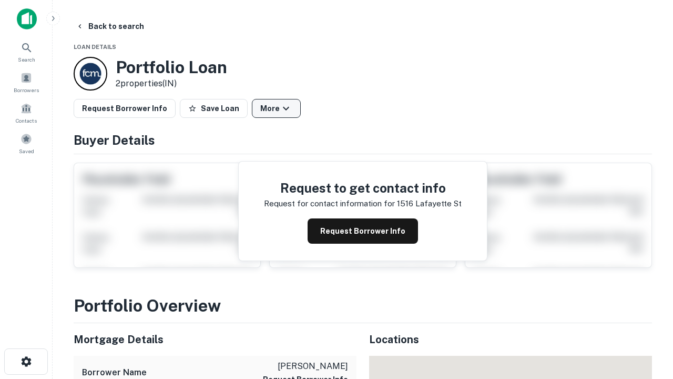 The height and width of the screenshot is (379, 673). I want to click on h3: Portfolio Loan, so click(172, 67).